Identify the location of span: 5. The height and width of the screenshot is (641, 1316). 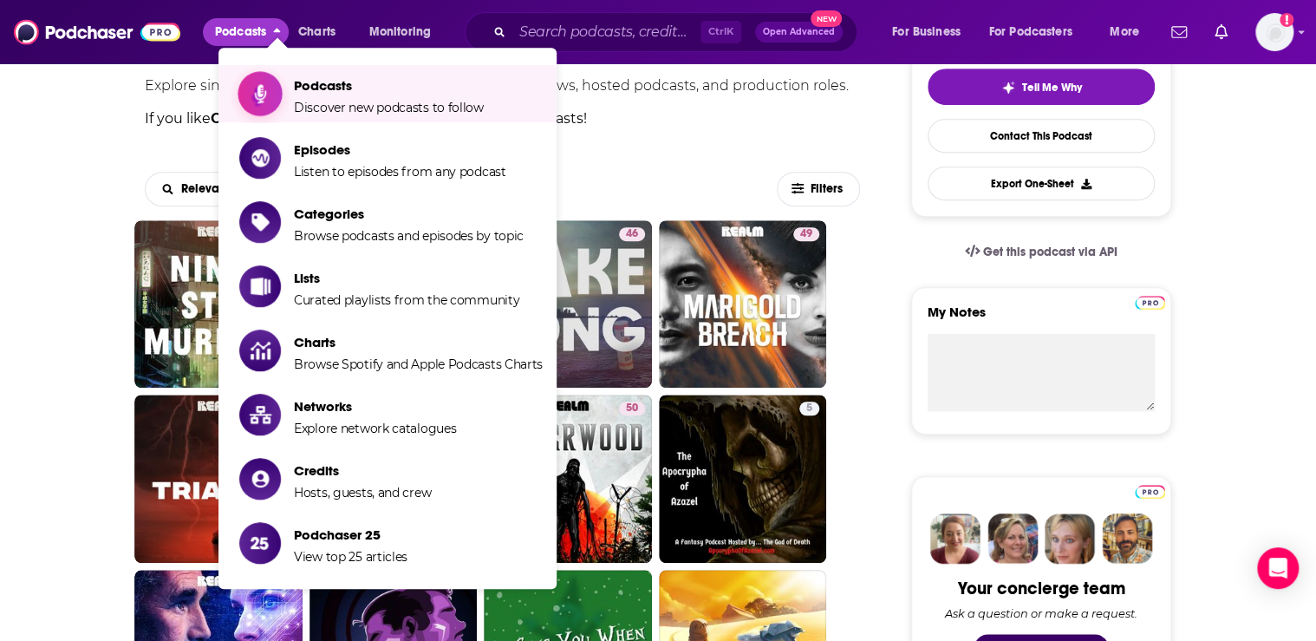
(809, 408).